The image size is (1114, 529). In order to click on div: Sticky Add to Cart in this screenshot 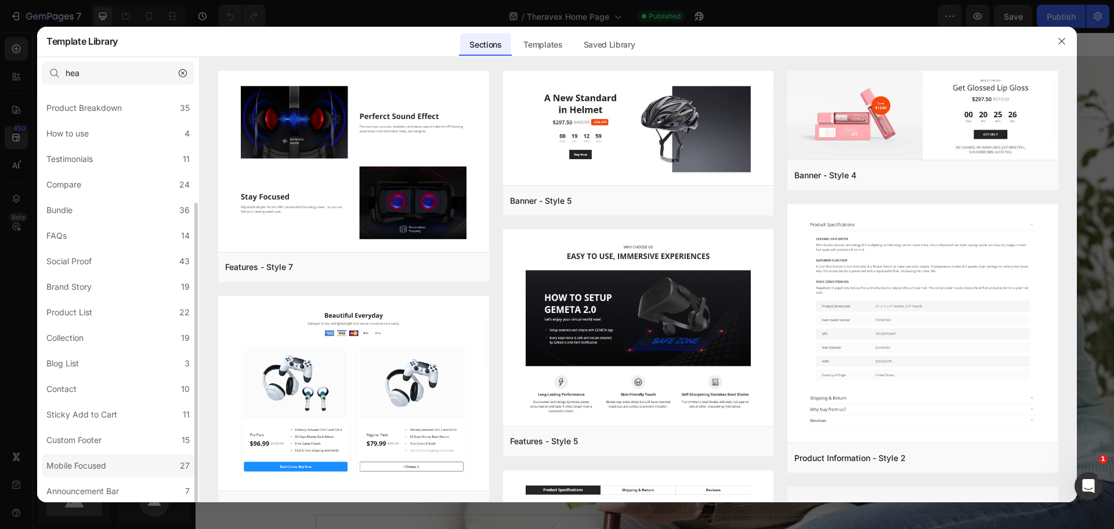, I will do `click(82, 414)`.